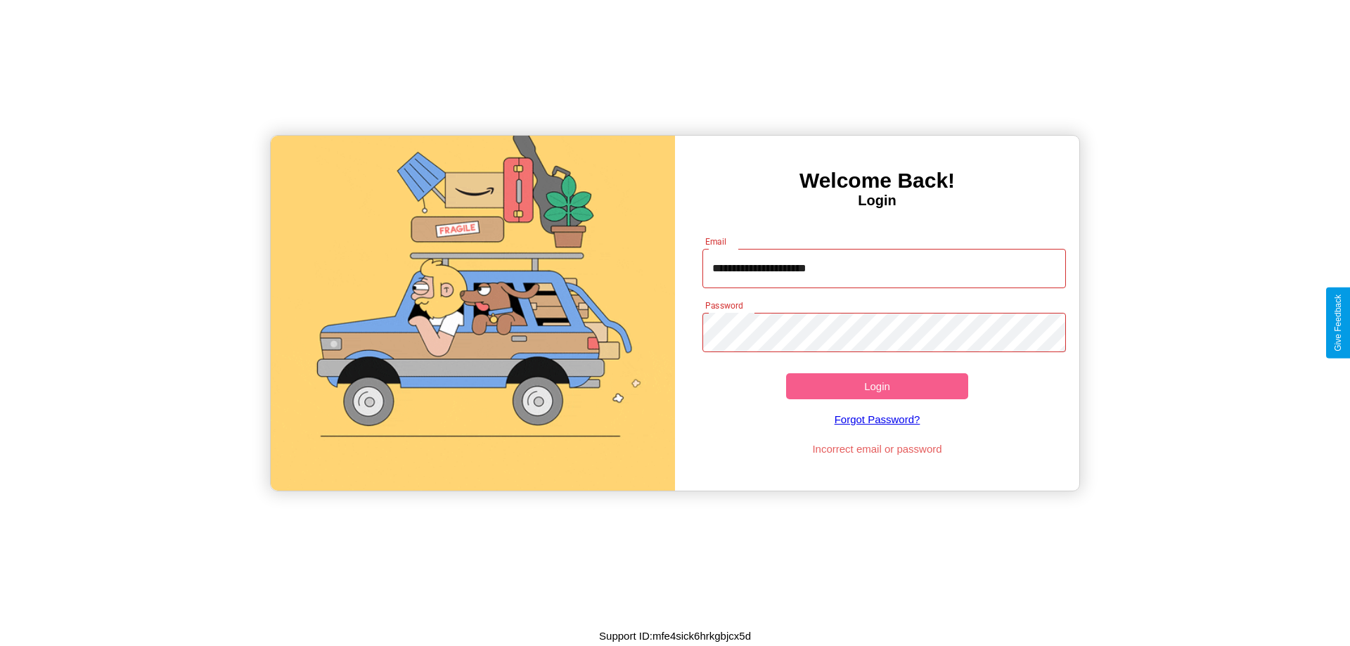 The width and height of the screenshot is (1350, 646). Describe the element at coordinates (877, 386) in the screenshot. I see `button: Login` at that location.